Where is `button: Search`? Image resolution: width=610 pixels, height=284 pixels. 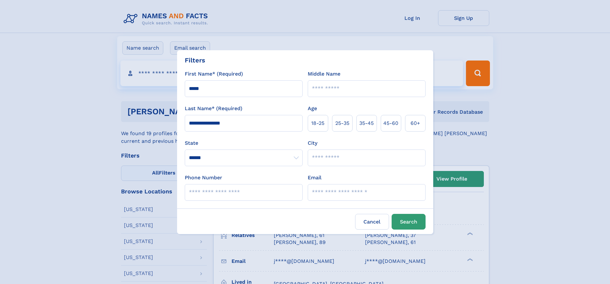
button: Search is located at coordinates (409, 222).